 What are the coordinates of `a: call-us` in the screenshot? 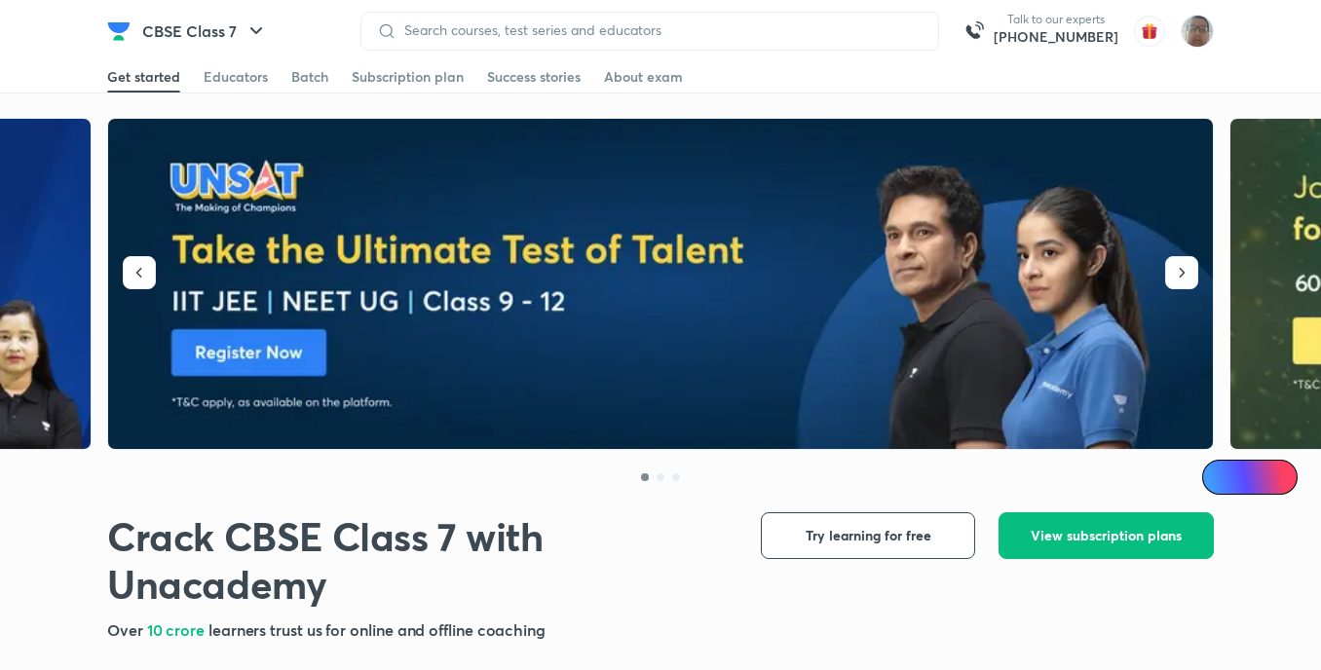 It's located at (974, 31).